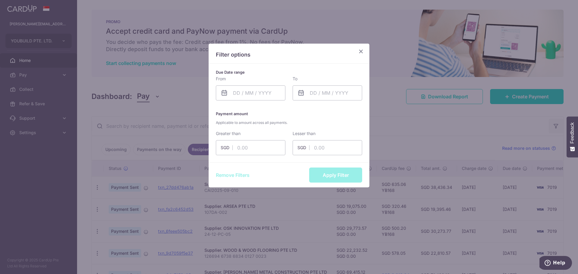  I want to click on label: Lesser than, so click(304, 134).